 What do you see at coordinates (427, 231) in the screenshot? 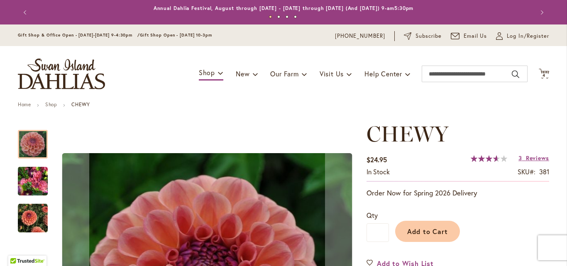
I see `button: Add to Cart` at bounding box center [427, 231].